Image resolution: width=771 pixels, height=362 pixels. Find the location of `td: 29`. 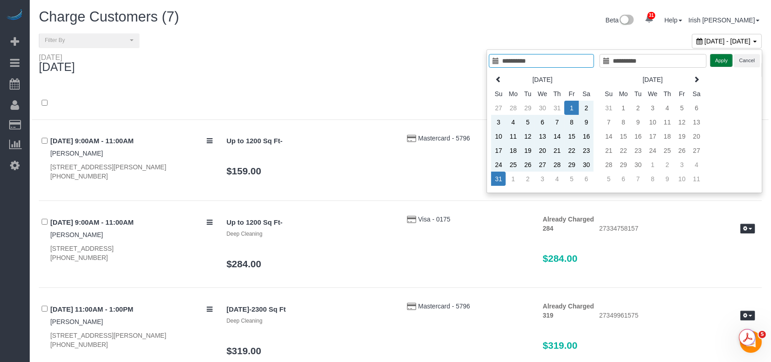

td: 29 is located at coordinates (572, 164).